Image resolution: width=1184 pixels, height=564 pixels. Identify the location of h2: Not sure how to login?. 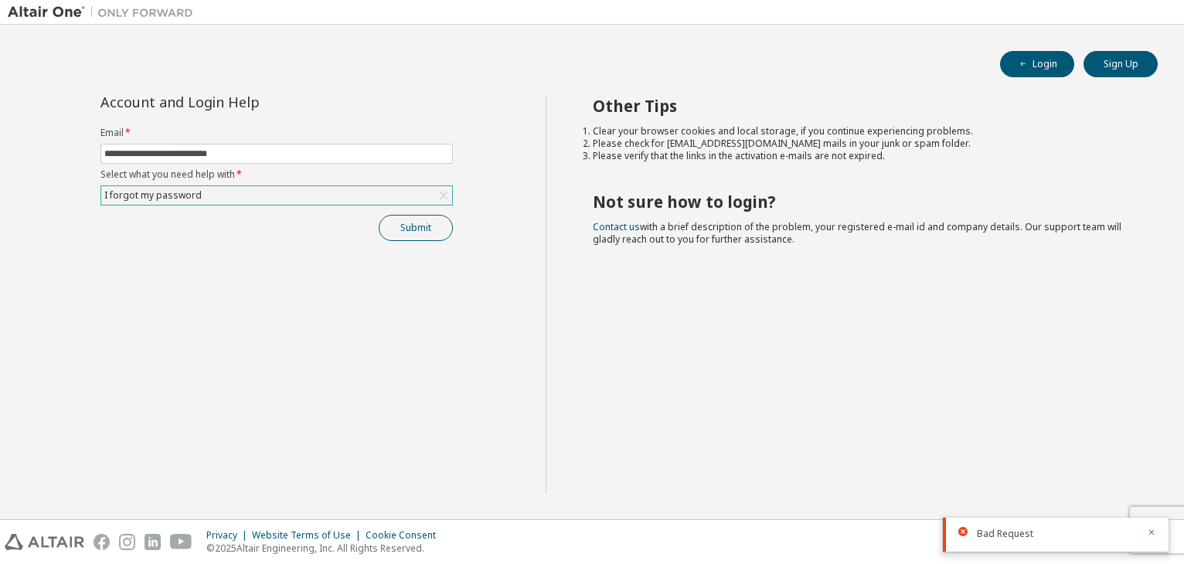
(862, 202).